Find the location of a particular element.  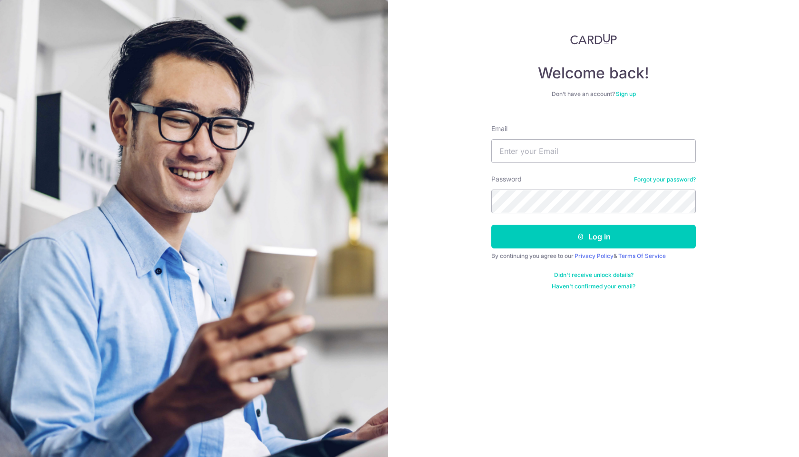

div: Don’t have an account? is located at coordinates (593, 94).